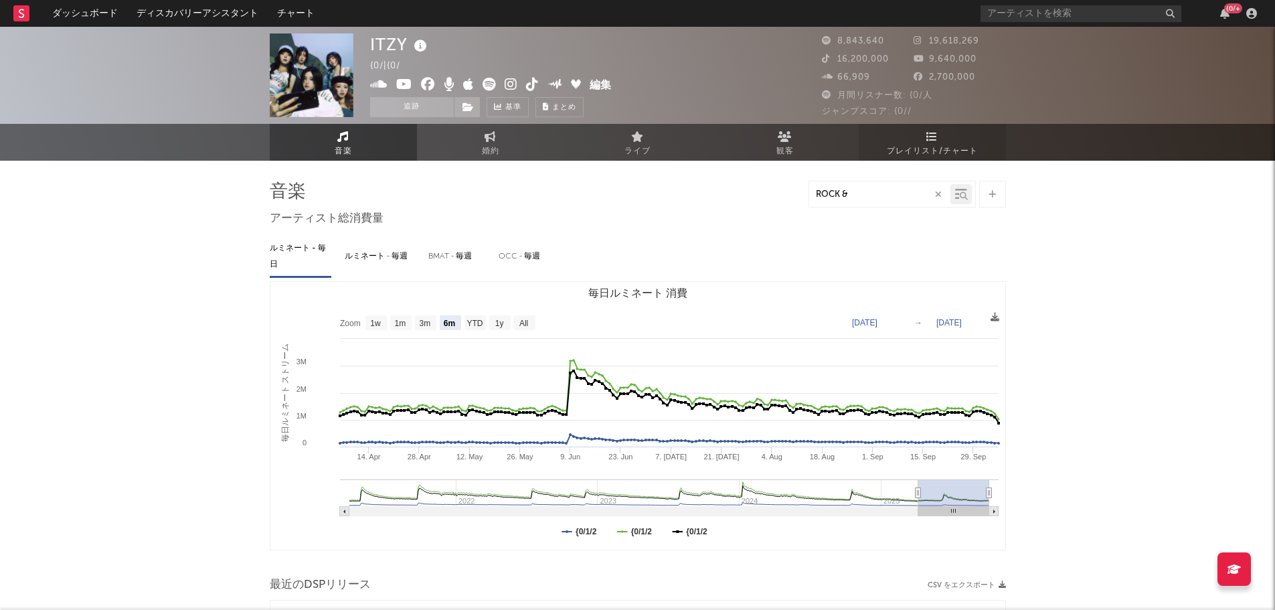  What do you see at coordinates (343, 151) in the screenshot?
I see `span: 音楽` at bounding box center [343, 151].